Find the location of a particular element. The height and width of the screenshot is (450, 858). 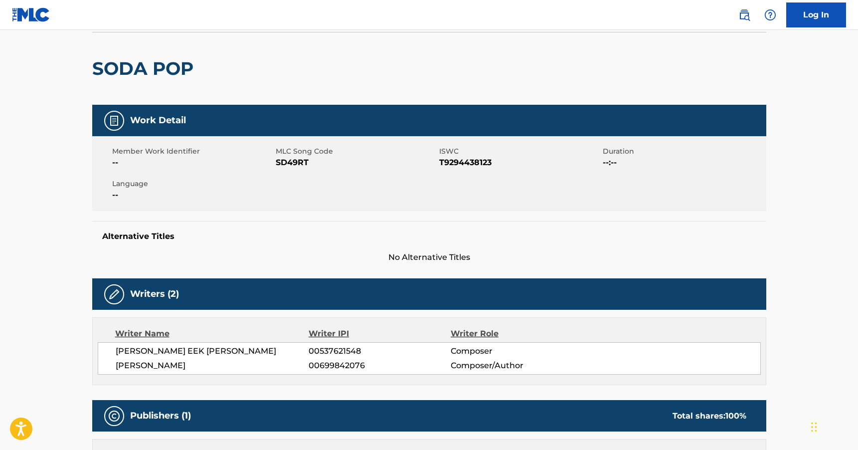

h5: Alternative Titles is located at coordinates (429, 236).